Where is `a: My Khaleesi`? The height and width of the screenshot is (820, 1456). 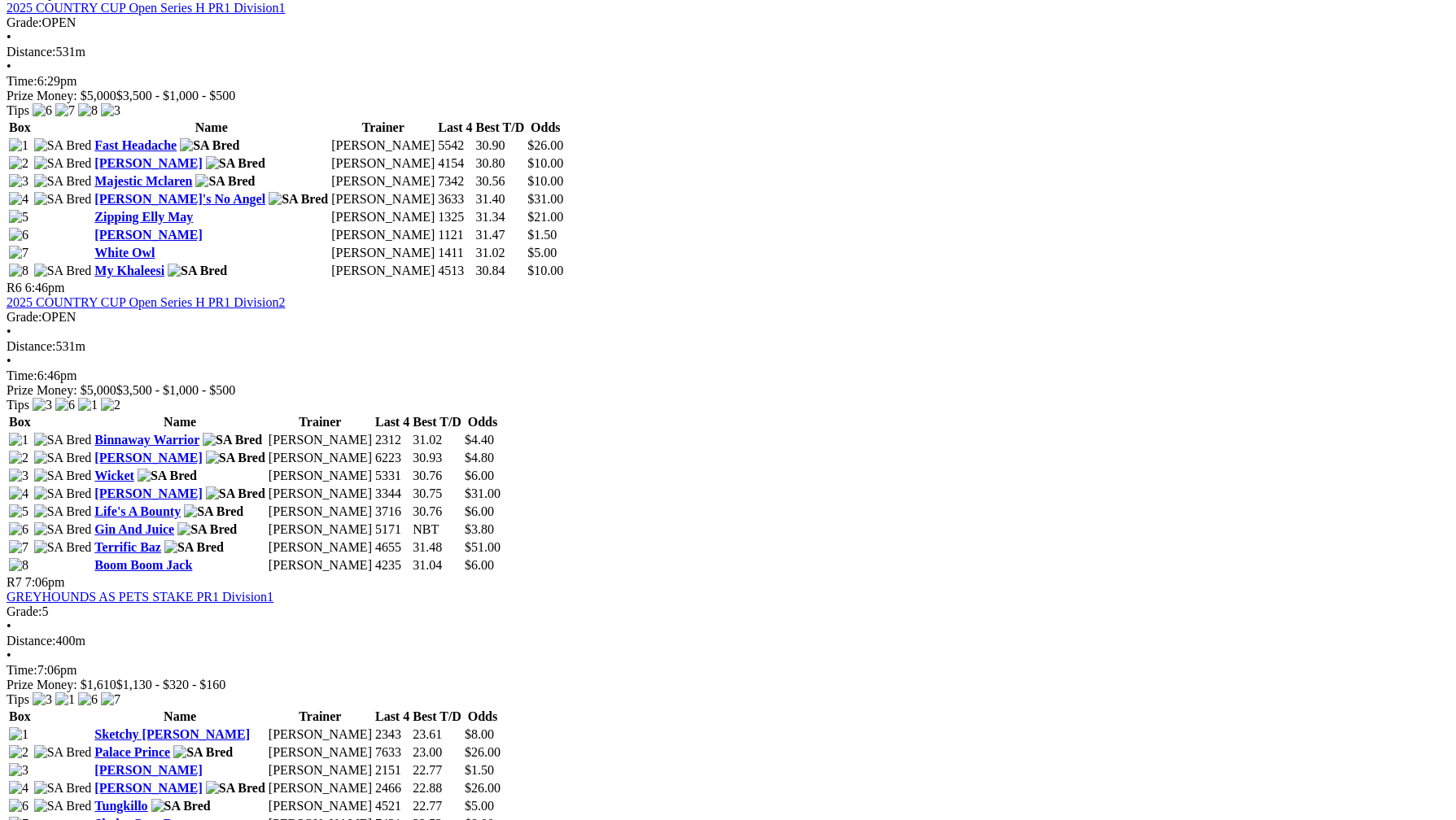
a: My Khaleesi is located at coordinates (130, 270).